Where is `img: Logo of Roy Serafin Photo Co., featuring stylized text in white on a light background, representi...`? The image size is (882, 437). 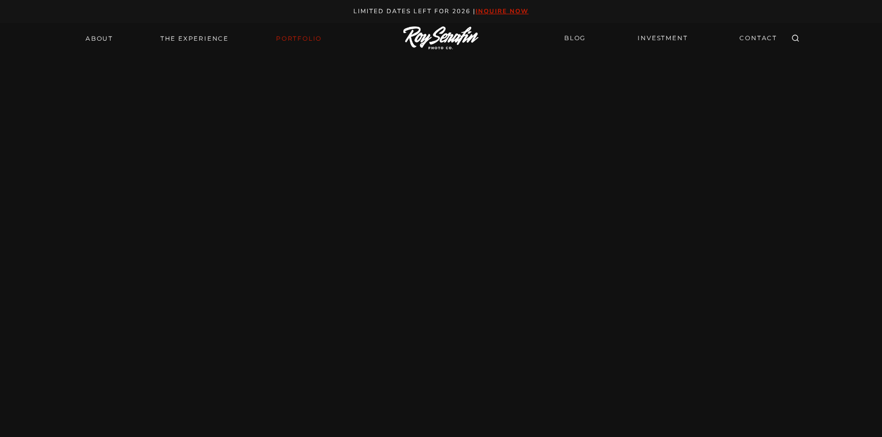 img: Logo of Roy Serafin Photo Co., featuring stylized text in white on a light background, representi... is located at coordinates (441, 38).